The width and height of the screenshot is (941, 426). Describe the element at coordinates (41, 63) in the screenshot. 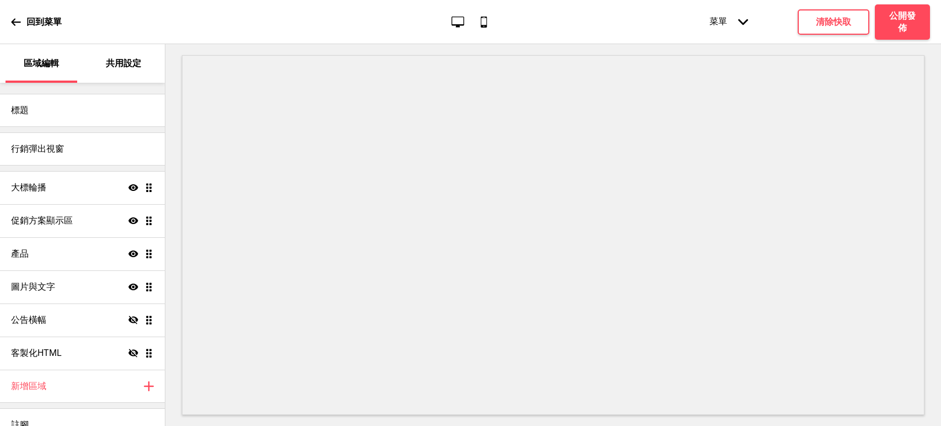

I see `p: 區域編輯` at that location.